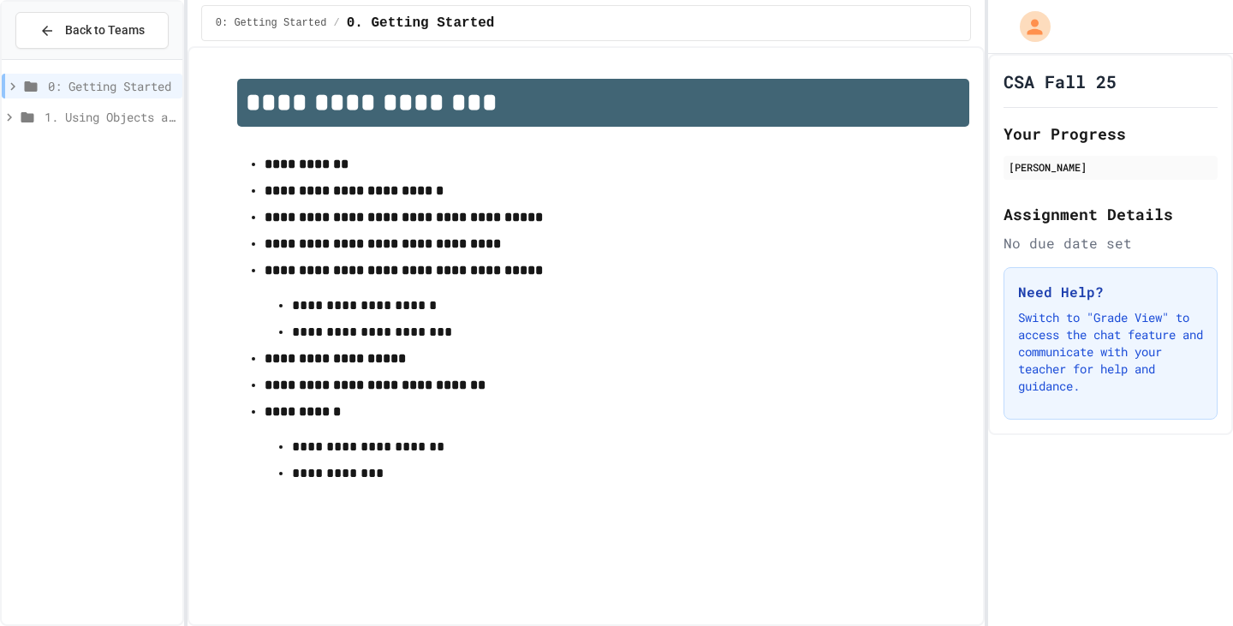  Describe the element at coordinates (104, 30) in the screenshot. I see `span: Back to Teams` at that location.